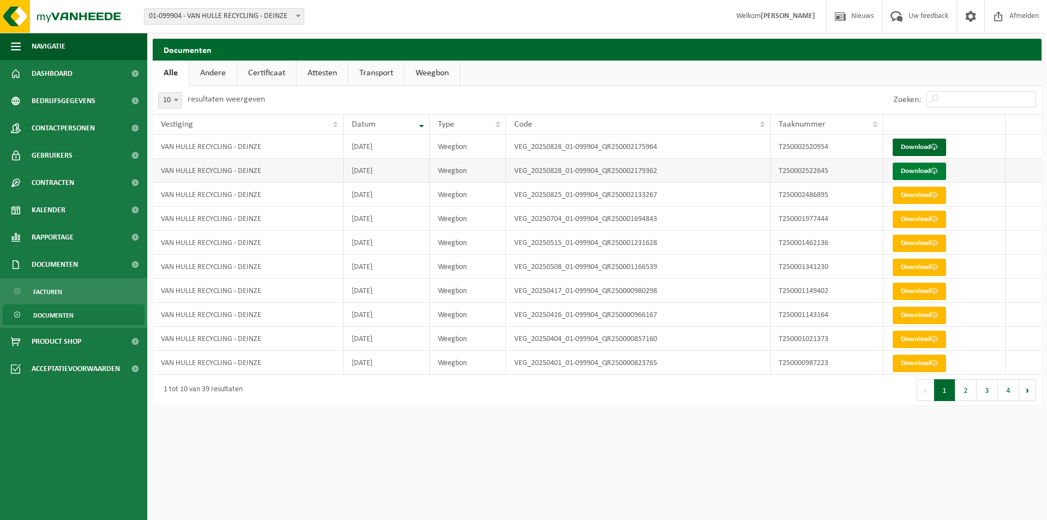 The height and width of the screenshot is (520, 1047). What do you see at coordinates (826, 291) in the screenshot?
I see `td: T250001149402` at bounding box center [826, 291].